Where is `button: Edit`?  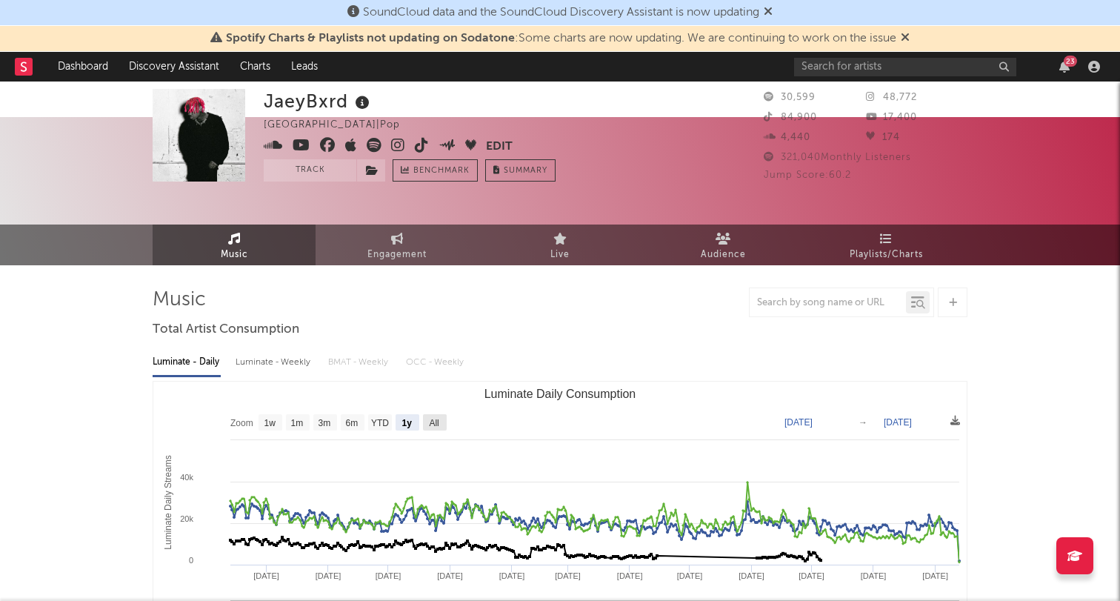
button: Edit is located at coordinates (499, 147).